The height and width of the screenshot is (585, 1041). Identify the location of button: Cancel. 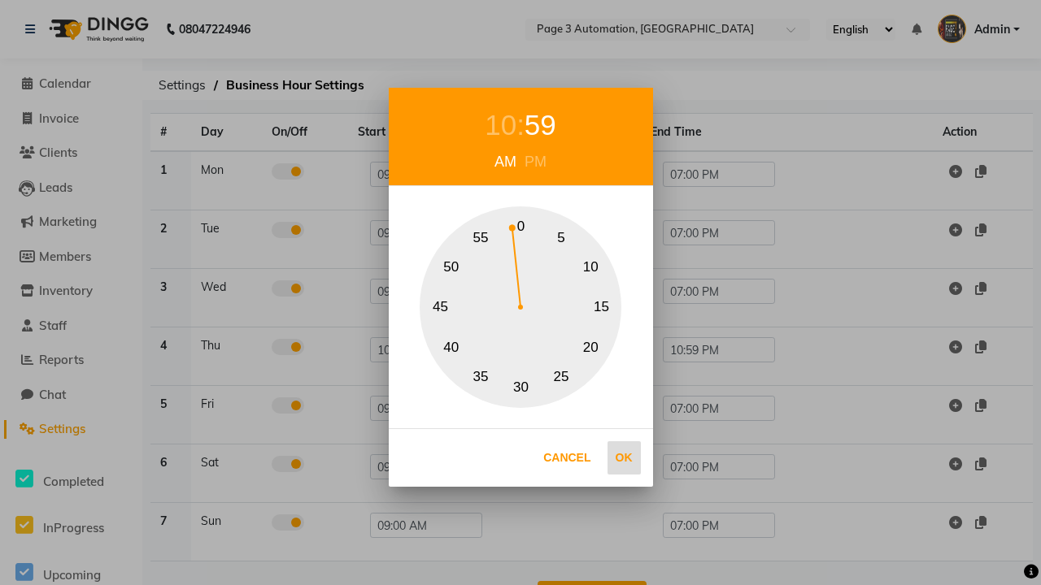
(567, 458).